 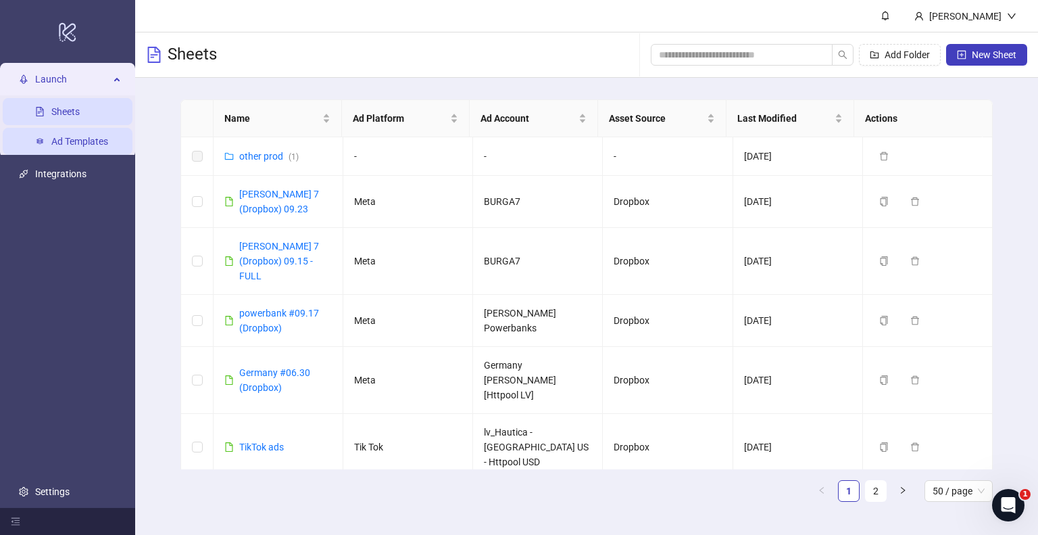 I want to click on span: Ad Platform, so click(x=400, y=118).